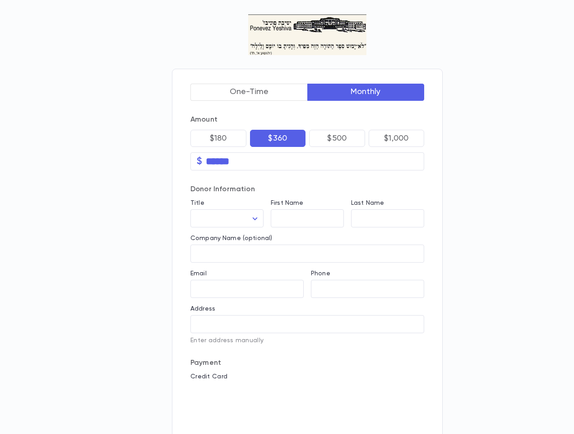  What do you see at coordinates (219, 138) in the screenshot?
I see `button: $180` at bounding box center [219, 138].